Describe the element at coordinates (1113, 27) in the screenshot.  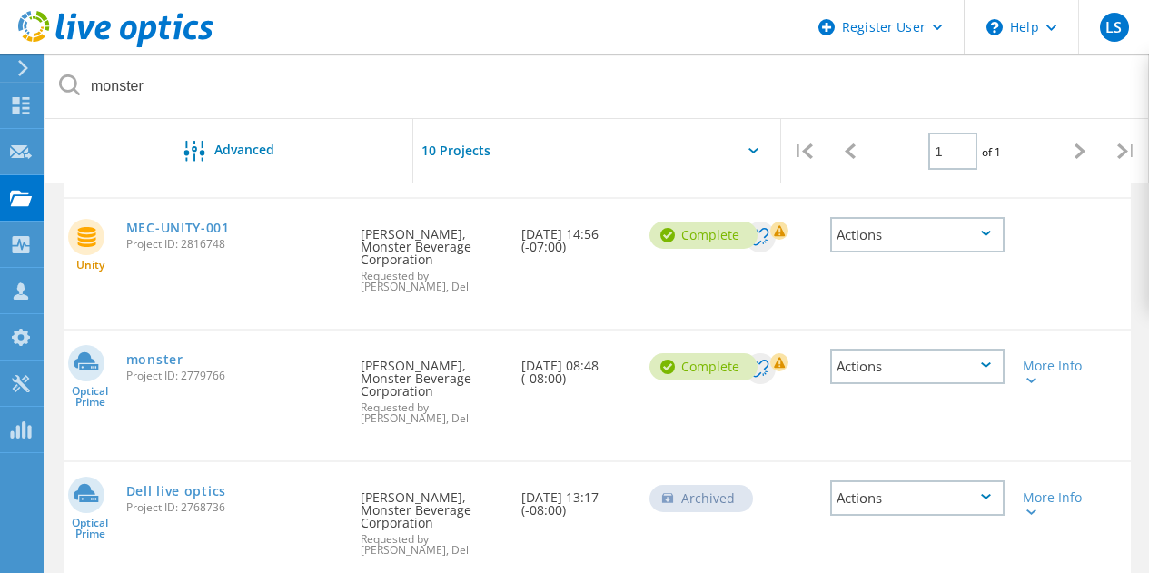
I see `span: LS` at that location.